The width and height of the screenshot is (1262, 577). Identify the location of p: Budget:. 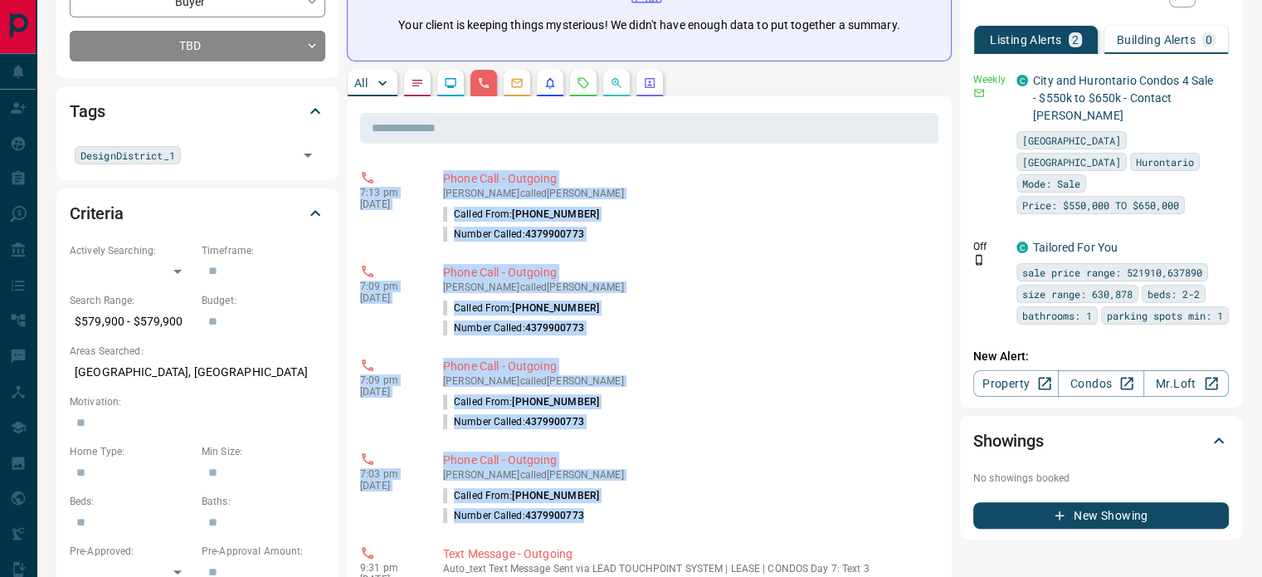
(263, 300).